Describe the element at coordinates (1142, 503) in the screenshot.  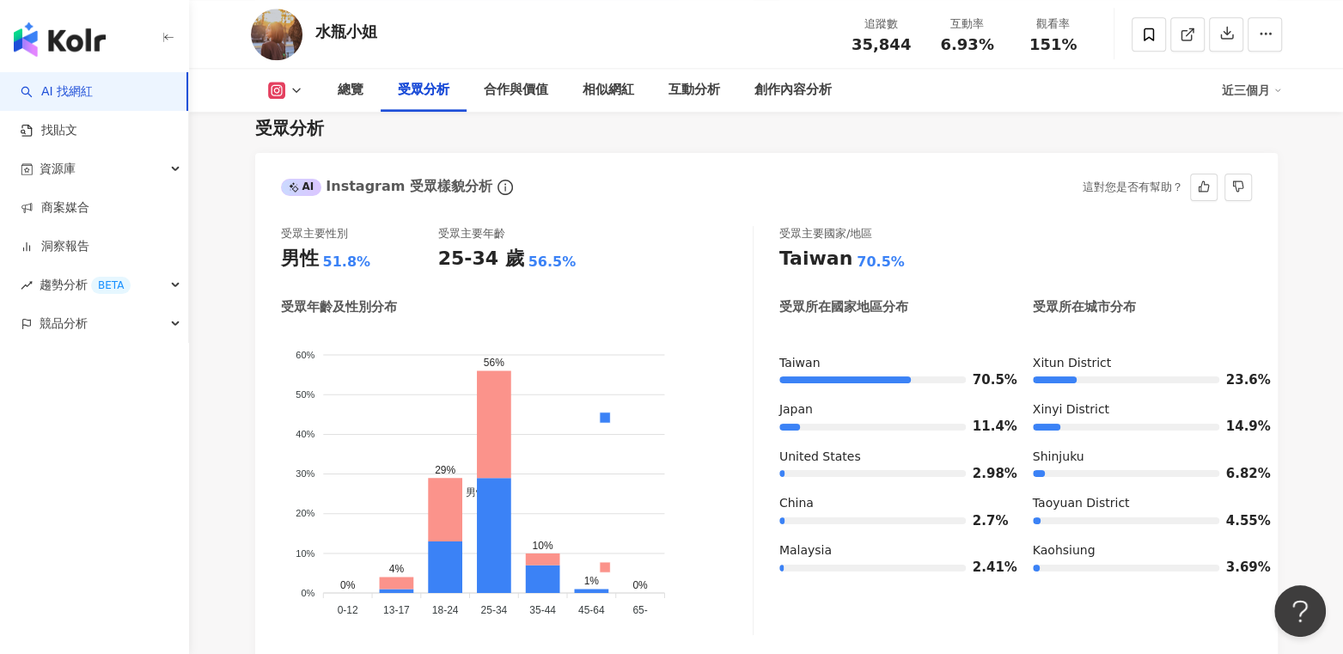
I see `div: Taoyuan District` at that location.